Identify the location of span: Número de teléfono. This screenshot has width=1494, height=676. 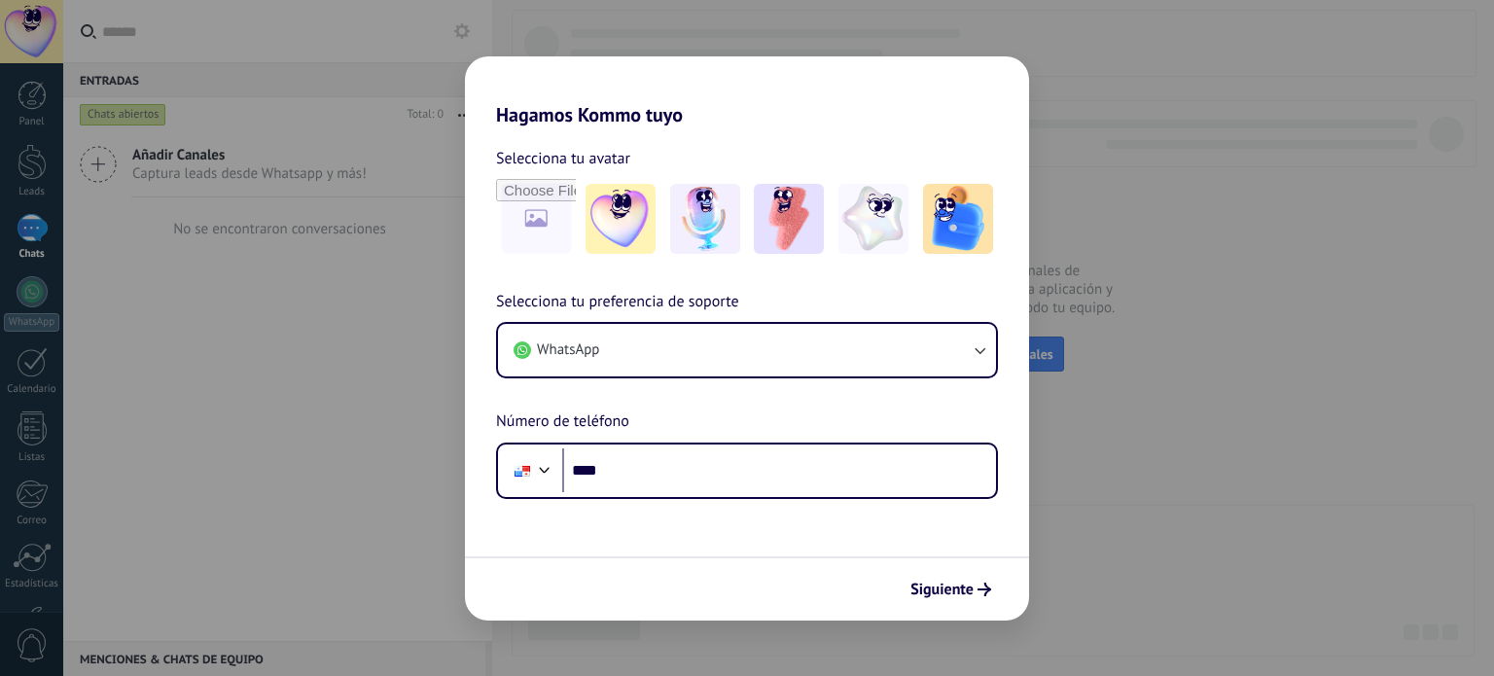
(562, 422).